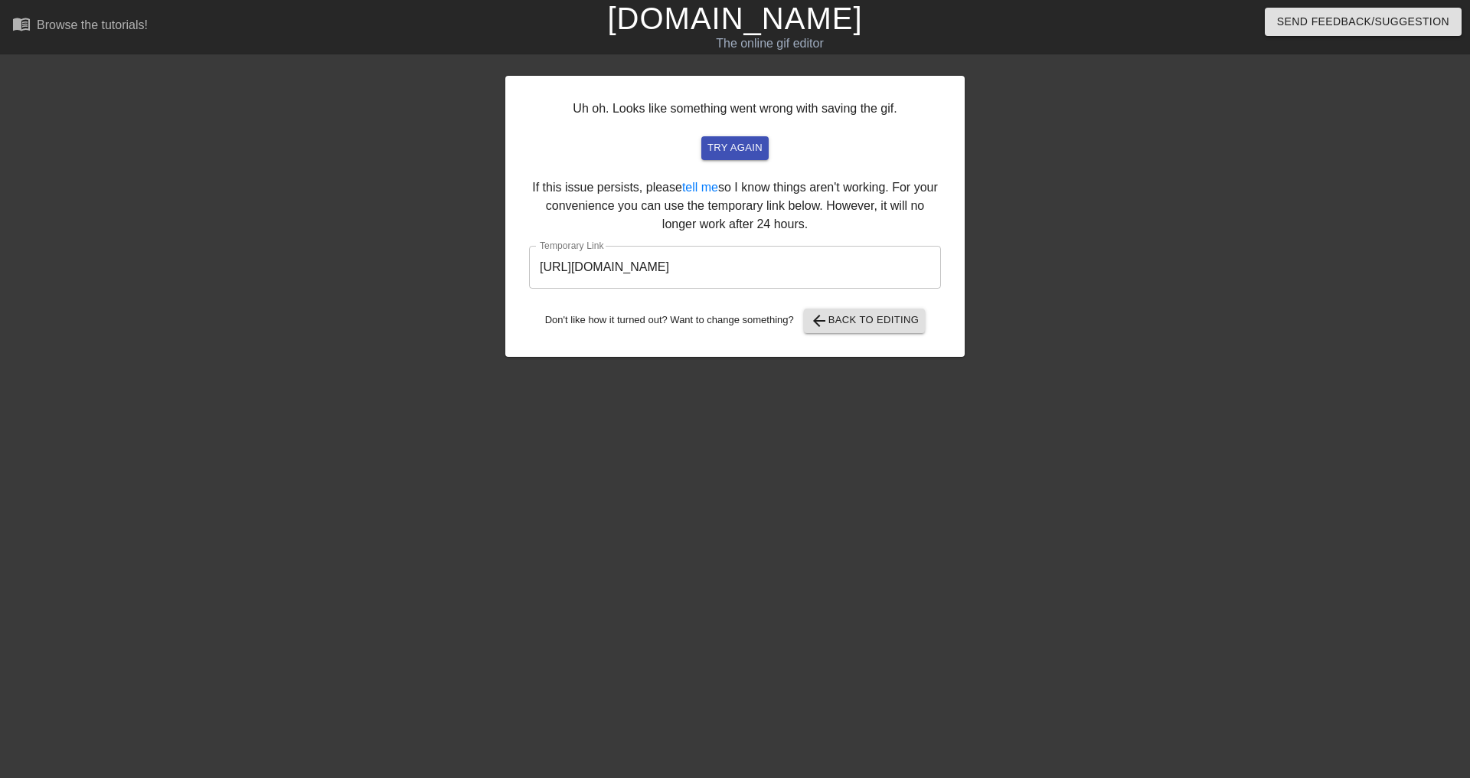 The width and height of the screenshot is (1470, 778). Describe the element at coordinates (819, 321) in the screenshot. I see `span: arrow_back` at that location.